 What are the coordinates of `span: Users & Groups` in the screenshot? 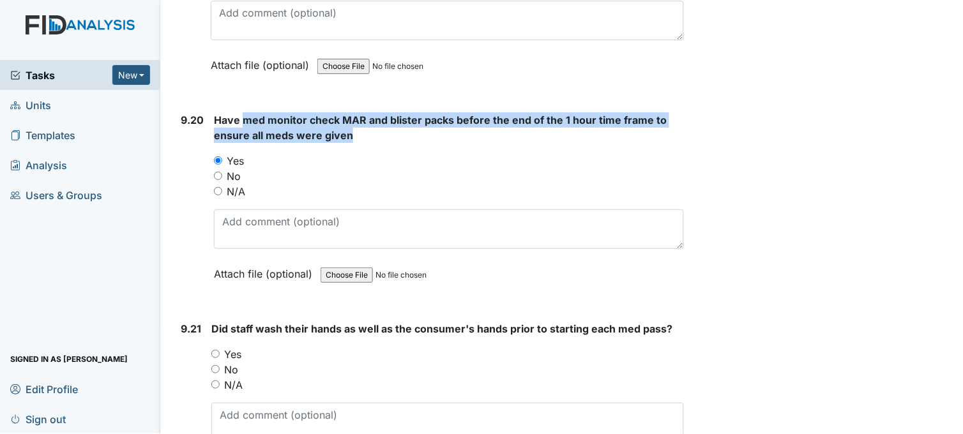 It's located at (56, 195).